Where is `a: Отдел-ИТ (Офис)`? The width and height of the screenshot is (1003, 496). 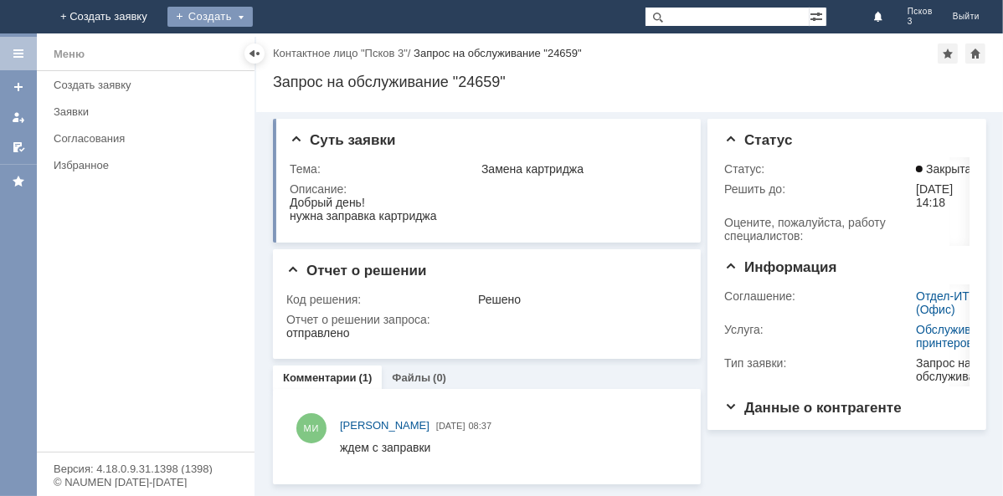
a: Отдел-ИТ (Офис) is located at coordinates (943, 303).